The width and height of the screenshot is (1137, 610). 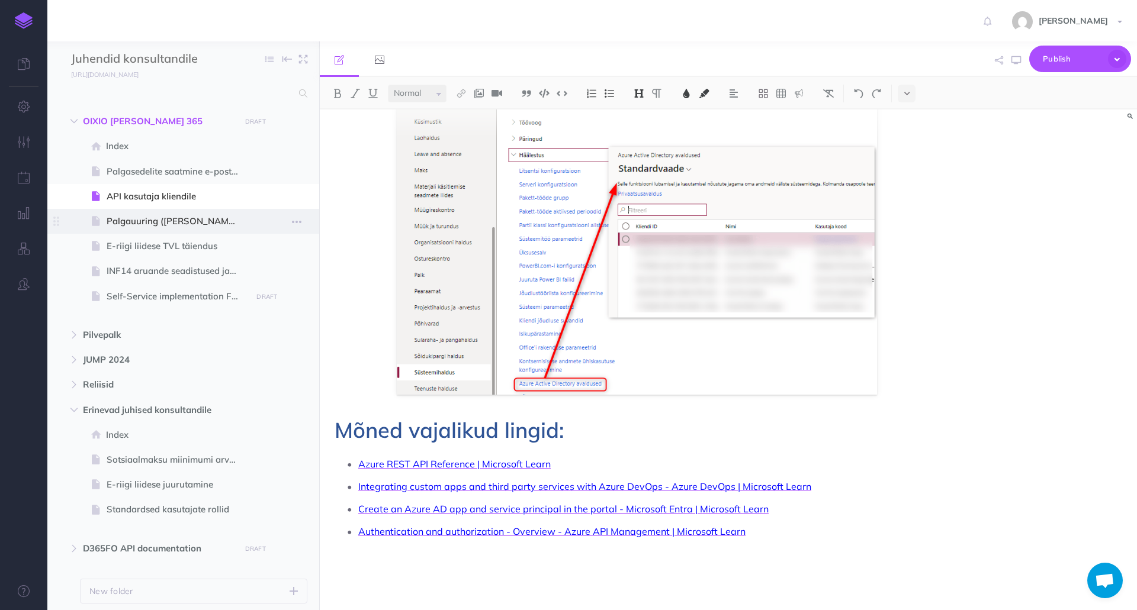 I want to click on a: Azure REST API Reference | Microsoft Learn, so click(x=454, y=464).